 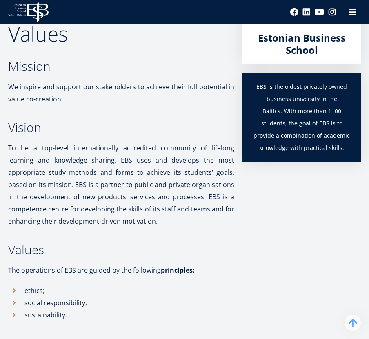 I want to click on a: Facebook, so click(x=294, y=12).